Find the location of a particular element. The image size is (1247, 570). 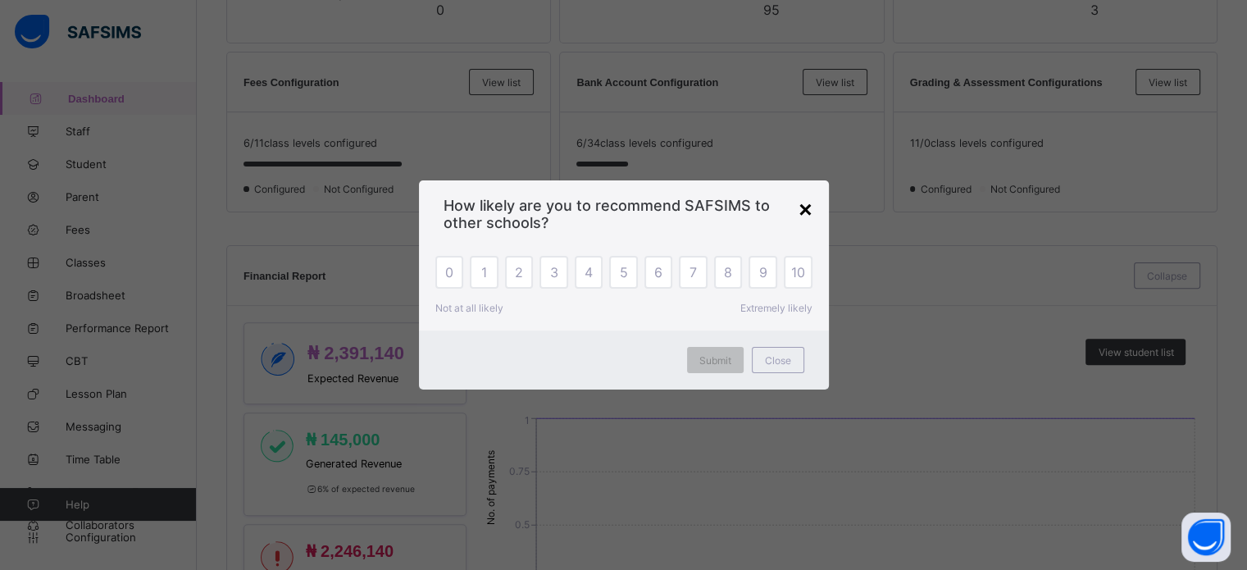

span: Submit is located at coordinates (715, 360).